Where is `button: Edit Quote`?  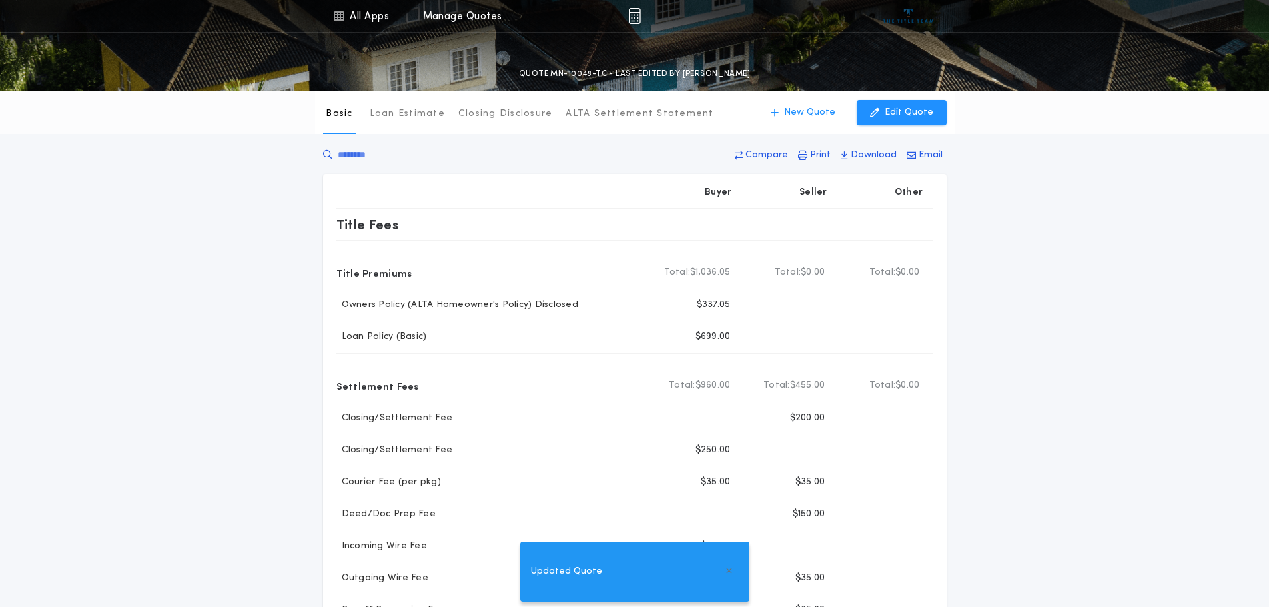
button: Edit Quote is located at coordinates (902, 113).